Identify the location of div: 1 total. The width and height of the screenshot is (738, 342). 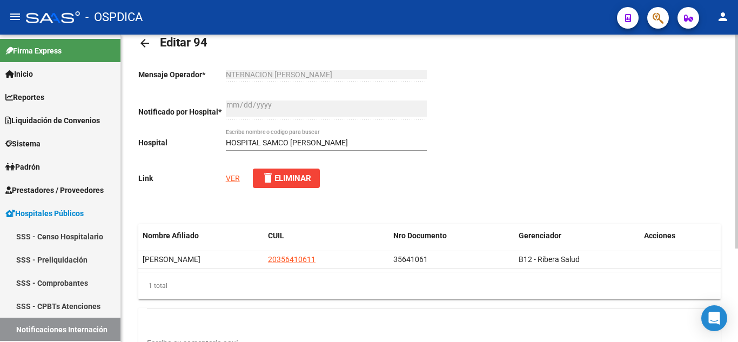
(429, 286).